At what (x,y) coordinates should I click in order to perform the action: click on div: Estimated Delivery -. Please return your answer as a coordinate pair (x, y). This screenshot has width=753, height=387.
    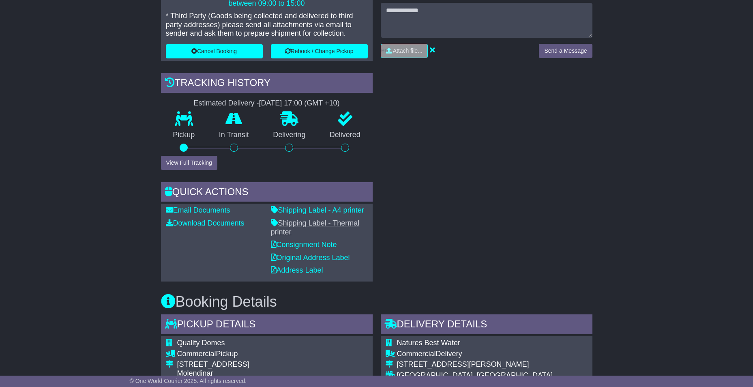
    Looking at the image, I should click on (267, 103).